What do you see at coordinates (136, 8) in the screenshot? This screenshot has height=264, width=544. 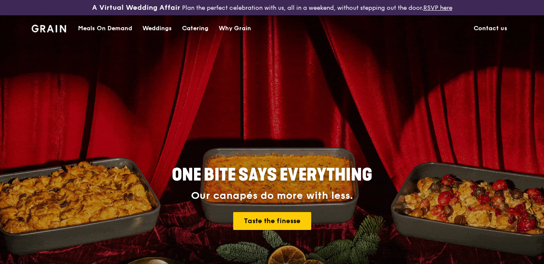 I see `h3: A Virtual Wedding Affair` at bounding box center [136, 8].